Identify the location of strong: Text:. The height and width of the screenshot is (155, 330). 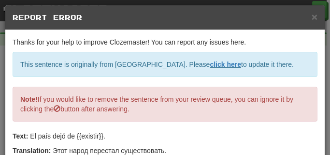
(20, 136).